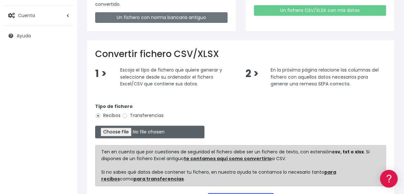 The width and height of the screenshot is (404, 194). I want to click on span: Cuenta, so click(26, 15).